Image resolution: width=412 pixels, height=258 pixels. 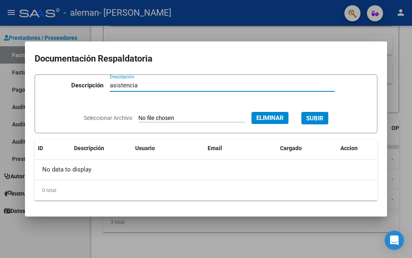 I want to click on datatable-header-cell: Descripción, so click(x=101, y=148).